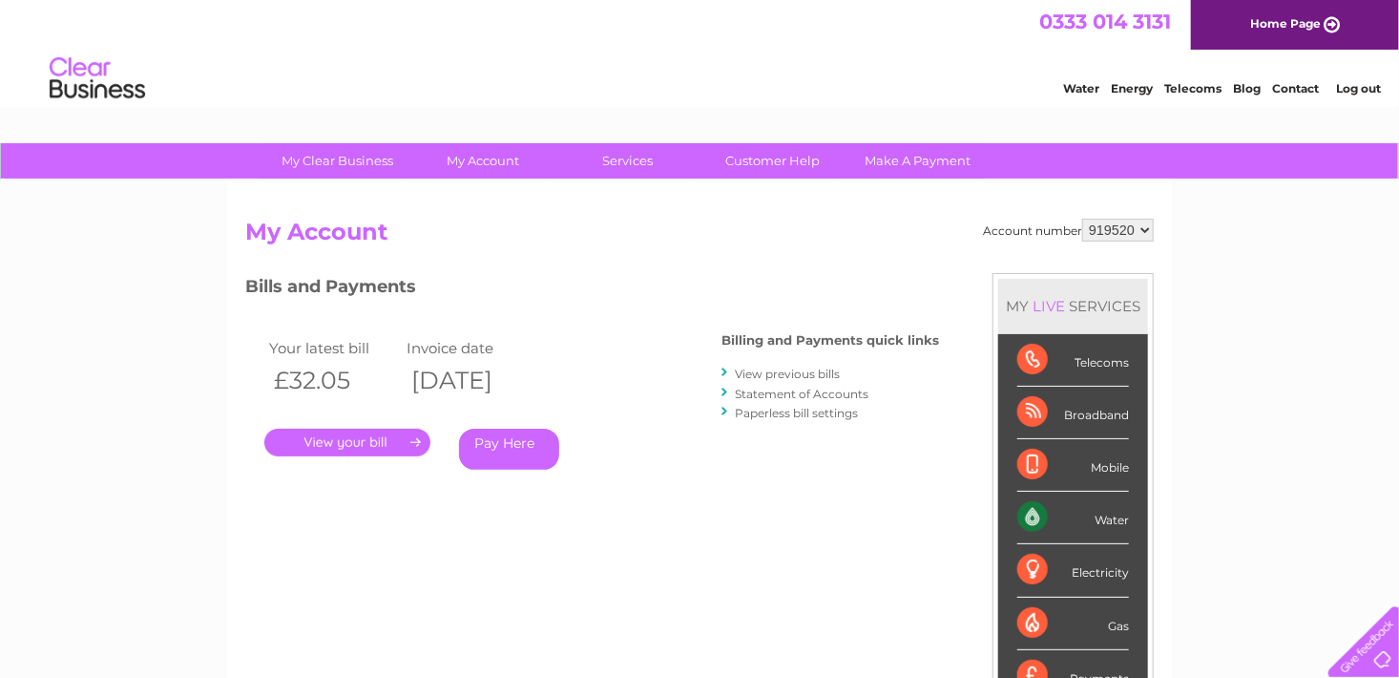 Image resolution: width=1399 pixels, height=678 pixels. I want to click on a: Telecoms, so click(1193, 88).